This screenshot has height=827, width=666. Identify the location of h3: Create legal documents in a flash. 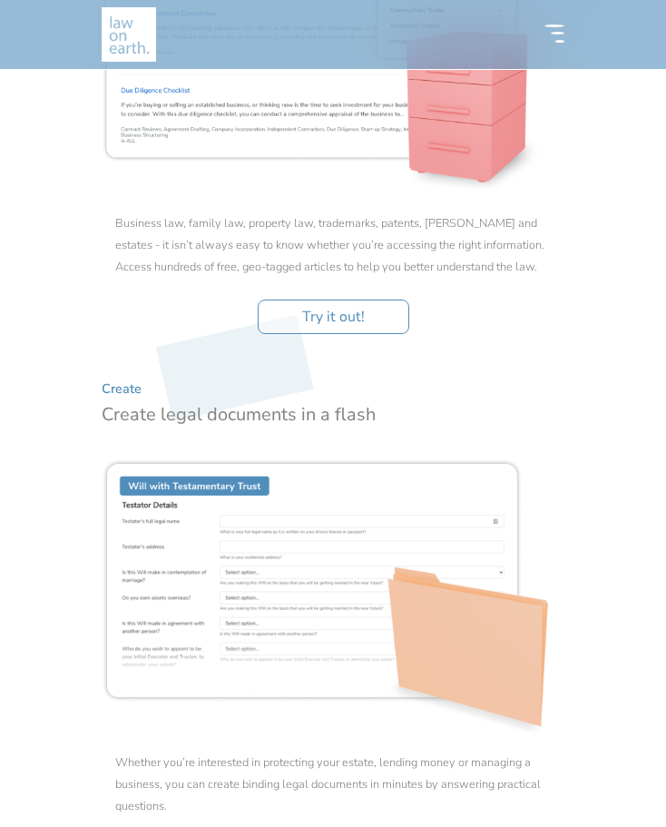
(333, 415).